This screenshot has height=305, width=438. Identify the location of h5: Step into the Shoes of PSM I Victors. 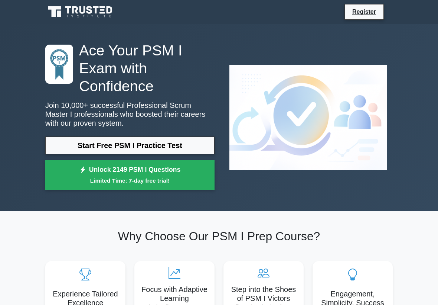
(264, 294).